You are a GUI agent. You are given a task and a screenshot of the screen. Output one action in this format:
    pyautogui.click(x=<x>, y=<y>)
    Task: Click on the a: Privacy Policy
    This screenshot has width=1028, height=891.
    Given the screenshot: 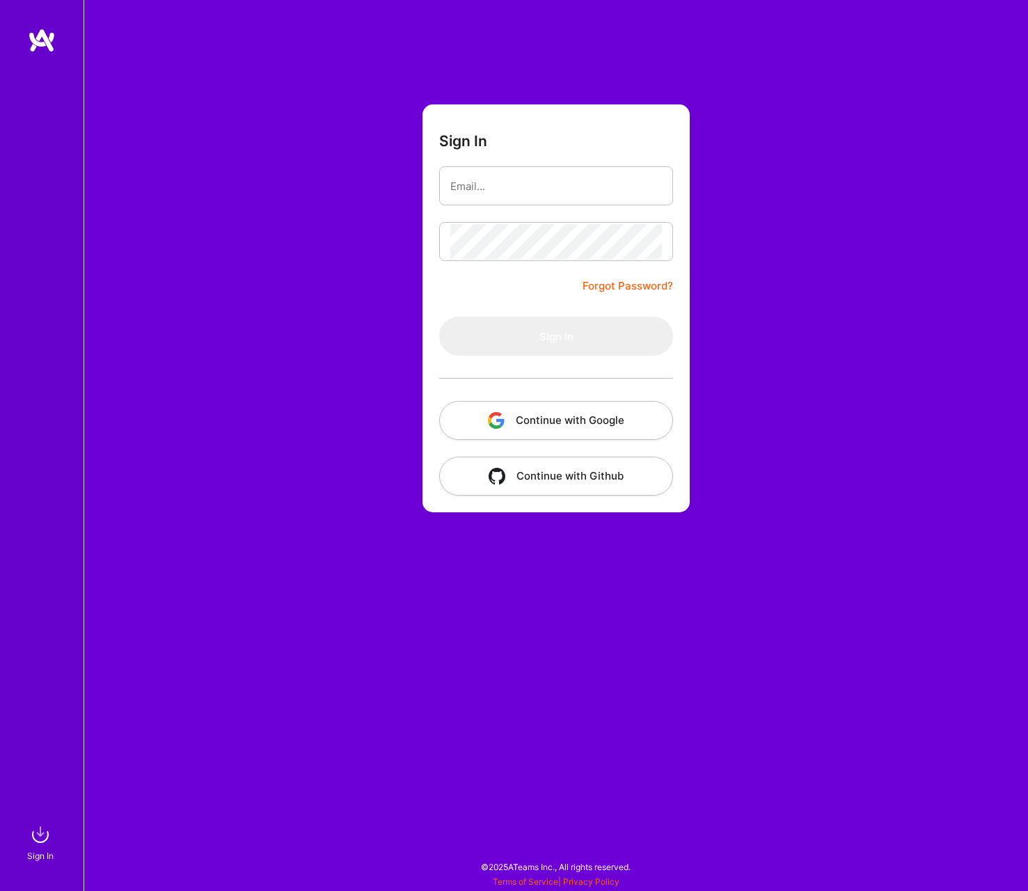 What is the action you would take?
    pyautogui.click(x=591, y=881)
    